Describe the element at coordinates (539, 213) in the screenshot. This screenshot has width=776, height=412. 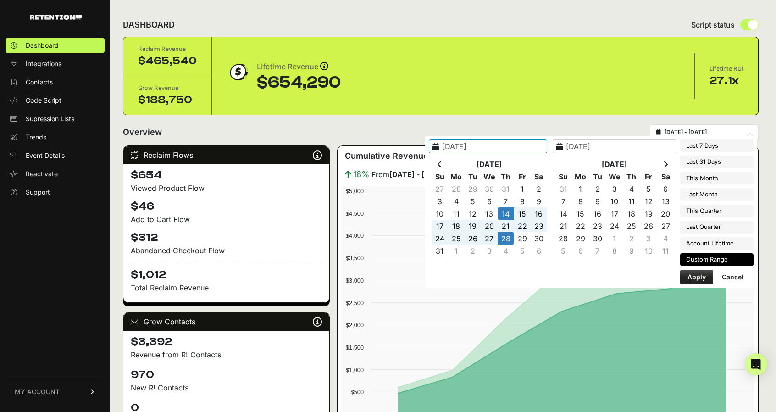
I see `td: 16` at that location.